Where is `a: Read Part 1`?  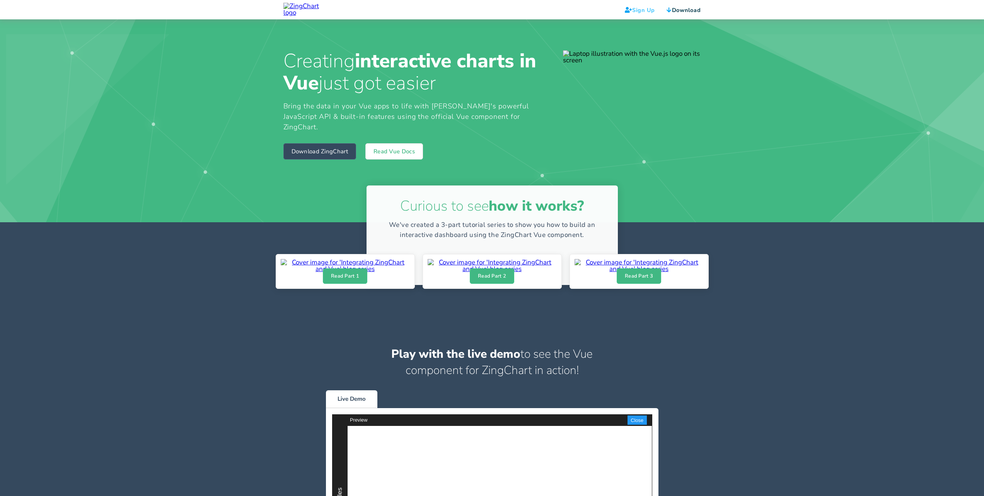
a: Read Part 1 is located at coordinates (345, 276).